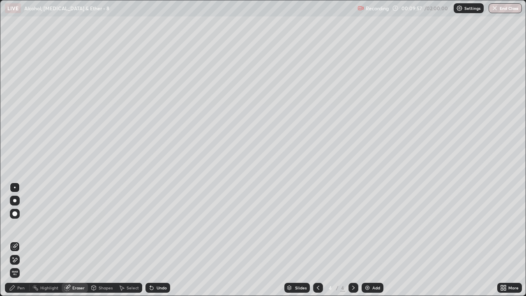 The width and height of the screenshot is (526, 296). What do you see at coordinates (49, 287) in the screenshot?
I see `div: Highlight` at bounding box center [49, 287].